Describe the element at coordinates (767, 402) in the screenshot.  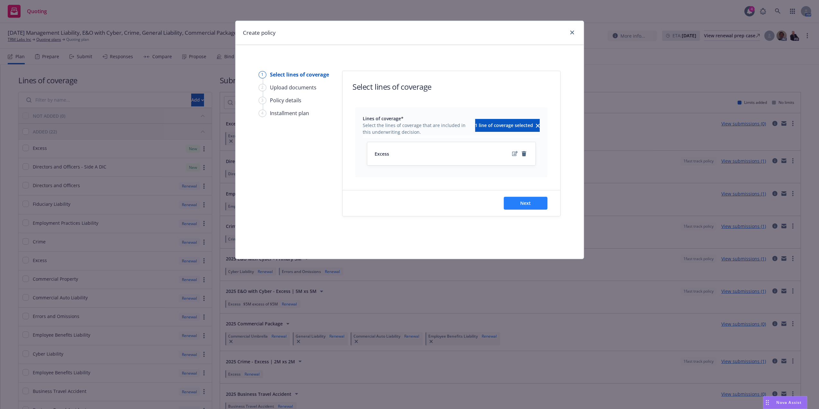
I see `div: Drag to move` at that location.